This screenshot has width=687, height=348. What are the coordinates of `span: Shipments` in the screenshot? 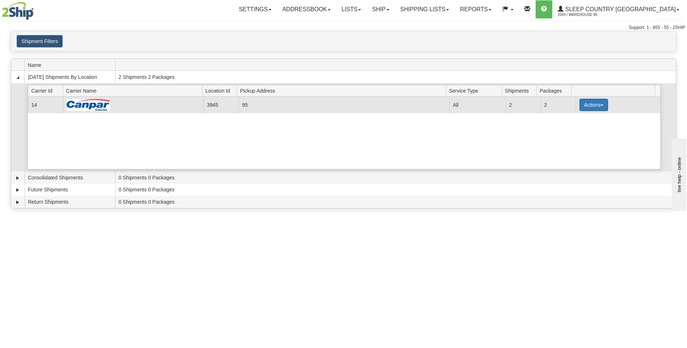 It's located at (521, 91).